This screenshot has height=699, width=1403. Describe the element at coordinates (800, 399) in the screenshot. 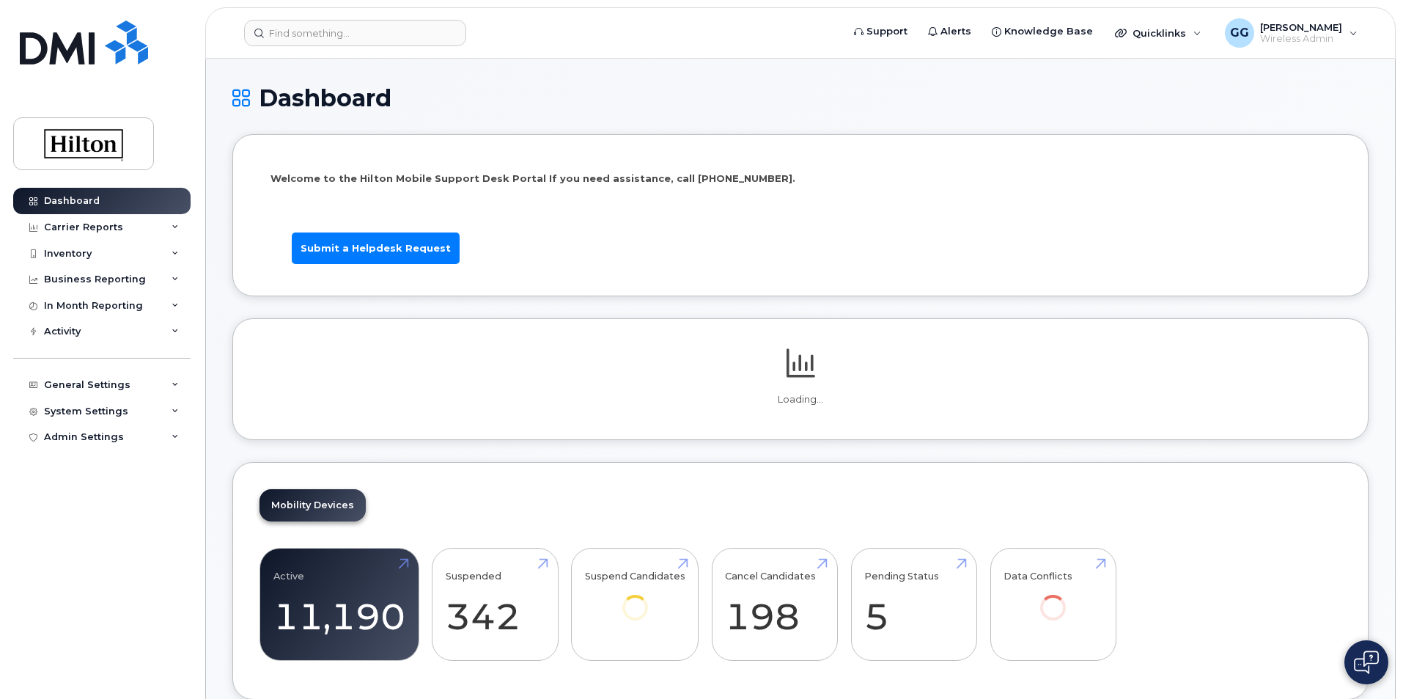

I see `p: Loading...` at that location.